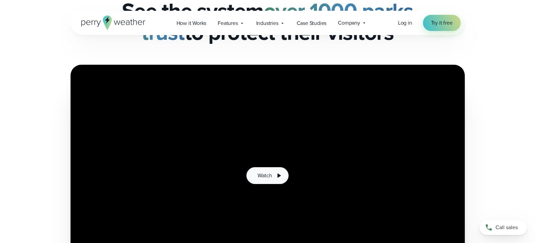  I want to click on span: Watch, so click(265, 176).